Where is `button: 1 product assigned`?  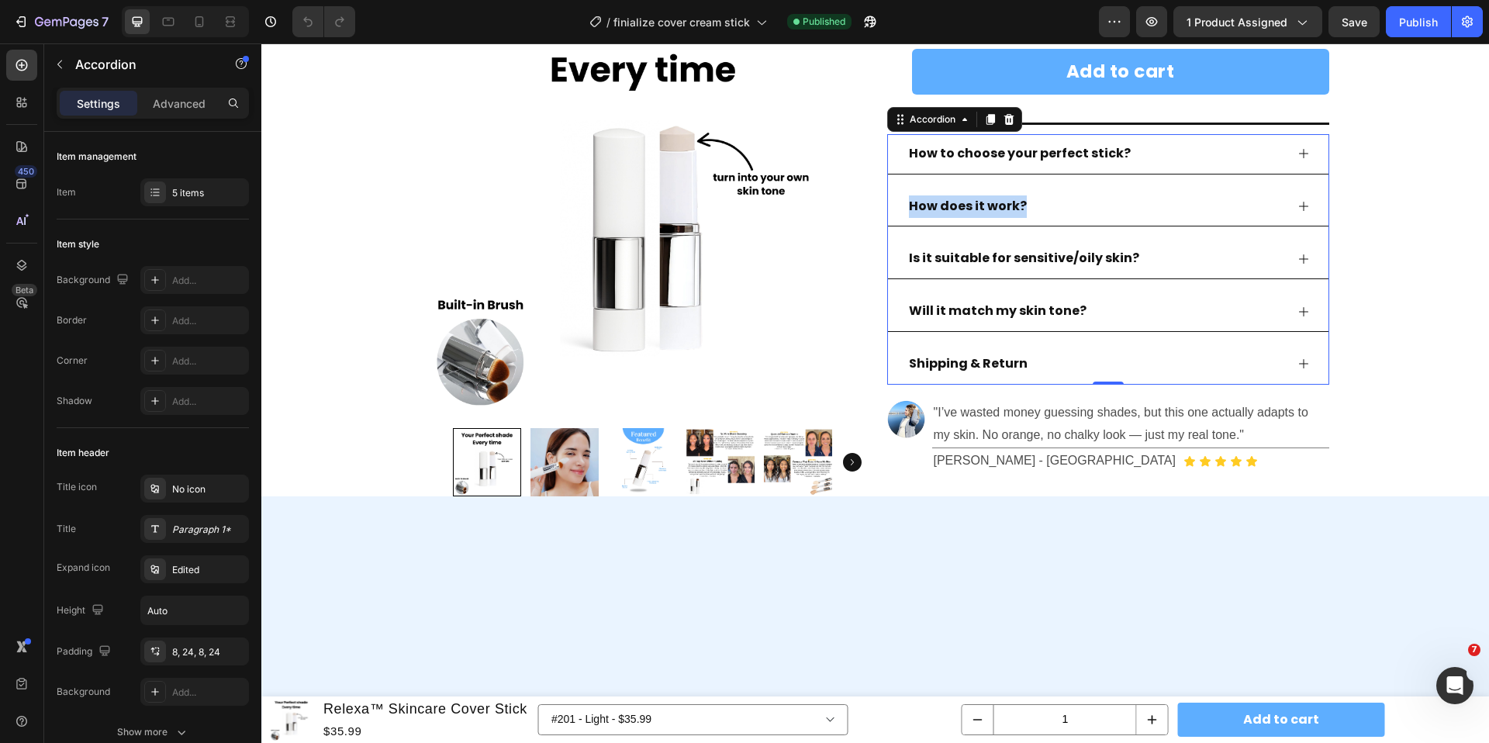 button: 1 product assigned is located at coordinates (1248, 22).